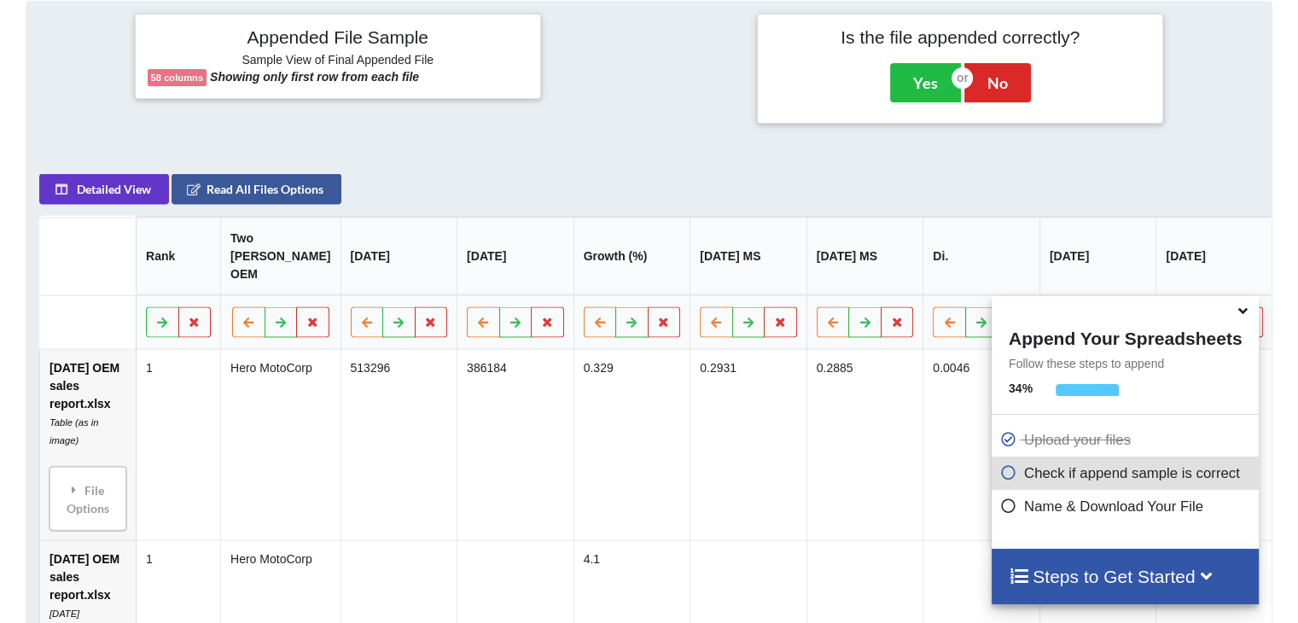 This screenshot has height=623, width=1298. What do you see at coordinates (314, 77) in the screenshot?
I see `b: Showing only first row from each file` at bounding box center [314, 77].